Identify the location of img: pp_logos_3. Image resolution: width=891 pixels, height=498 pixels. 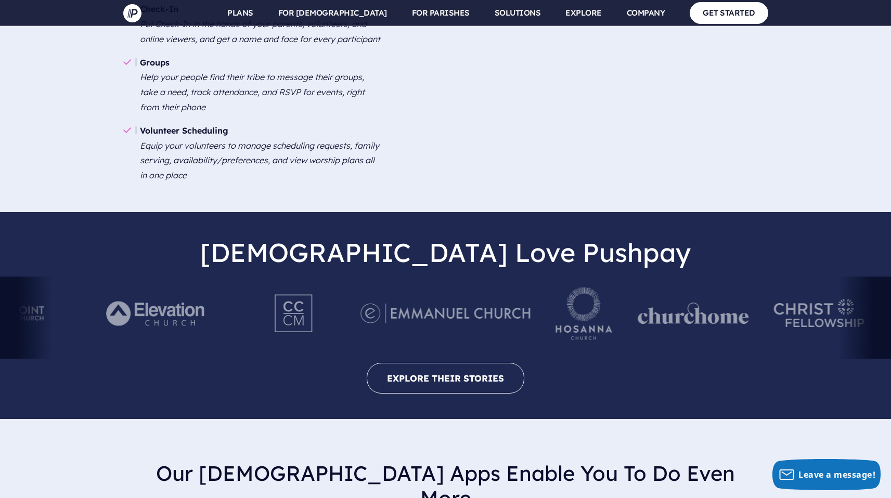
(445, 313).